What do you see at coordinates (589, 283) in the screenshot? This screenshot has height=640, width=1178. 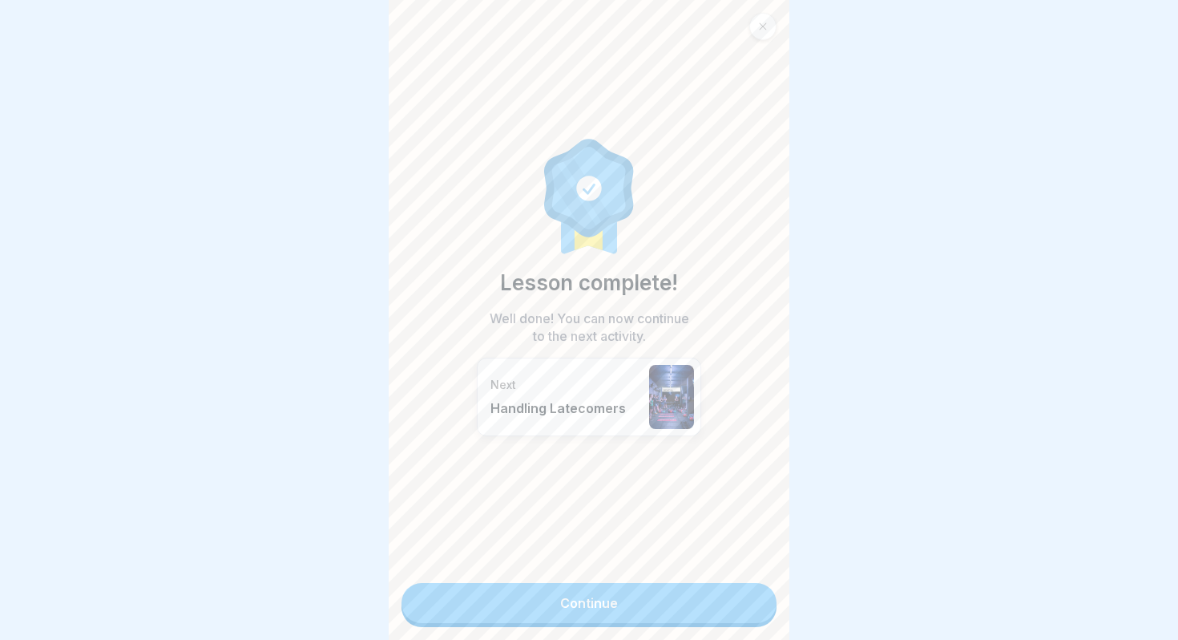 I see `p: Lesson complete!` at bounding box center [589, 283].